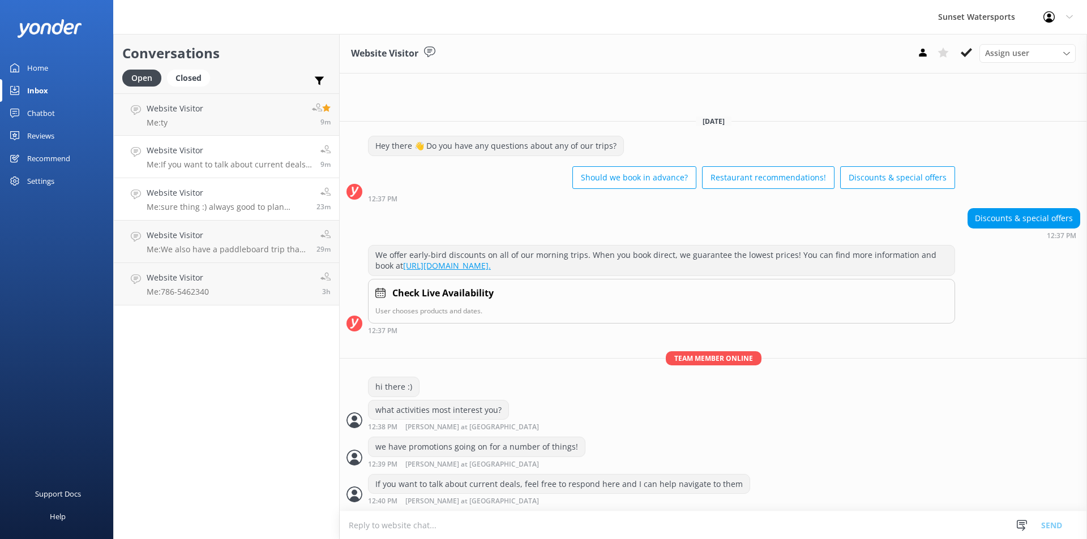 The width and height of the screenshot is (1087, 539). Describe the element at coordinates (229, 165) in the screenshot. I see `p: Me: If you want to talk about current deals, feel free to respond here and I can help navigate to...` at that location.